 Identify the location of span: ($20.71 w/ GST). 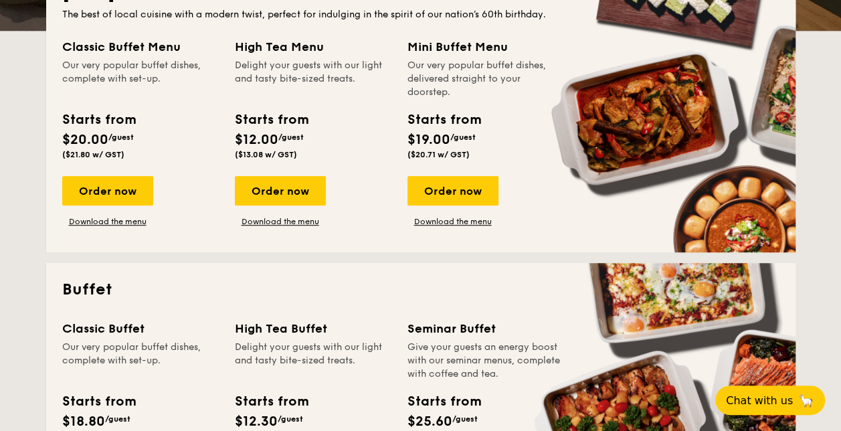
(438, 155).